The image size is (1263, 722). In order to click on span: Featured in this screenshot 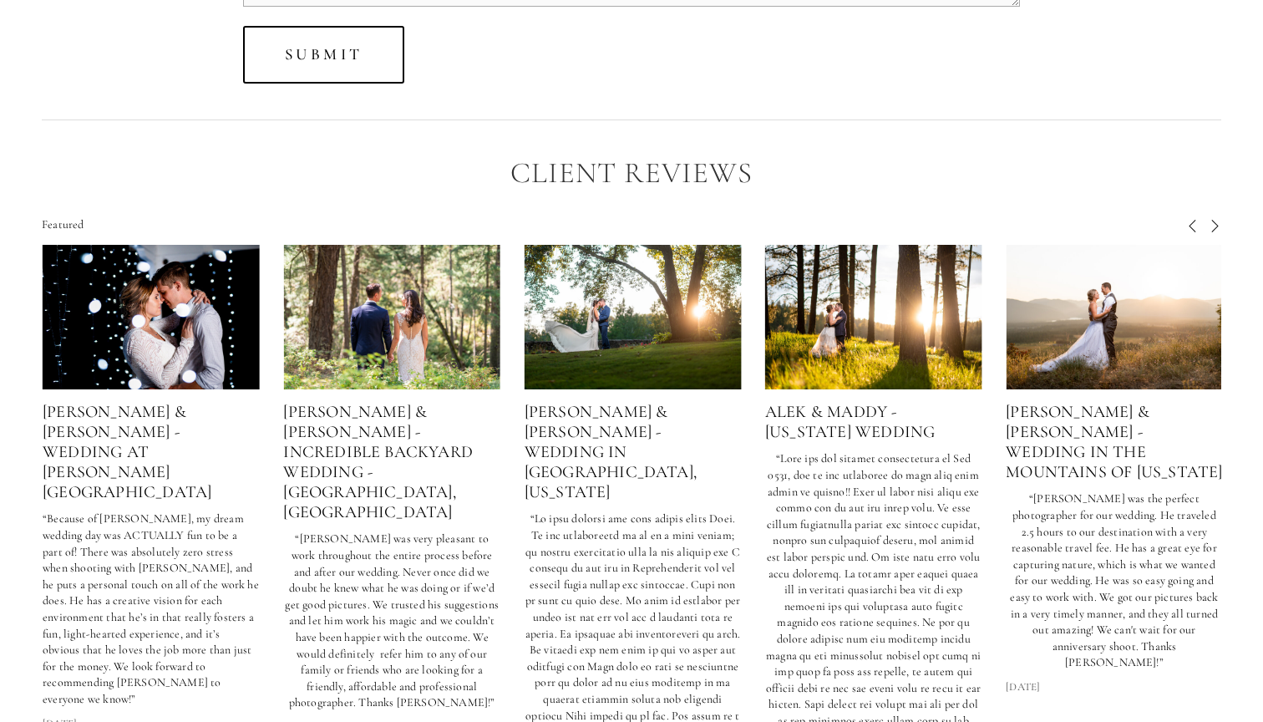, I will do `click(63, 224)`.